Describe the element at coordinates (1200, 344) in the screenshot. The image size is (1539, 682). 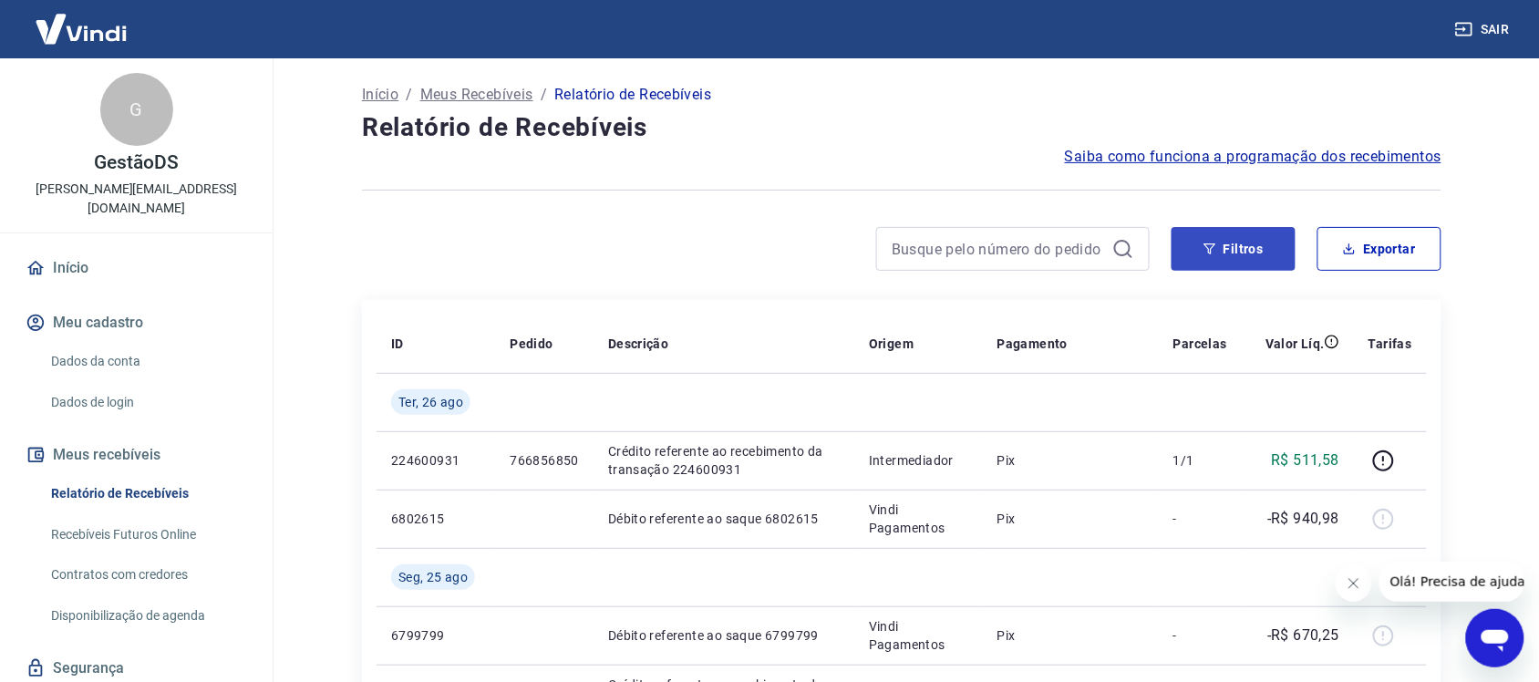
I see `p: Parcelas` at that location.